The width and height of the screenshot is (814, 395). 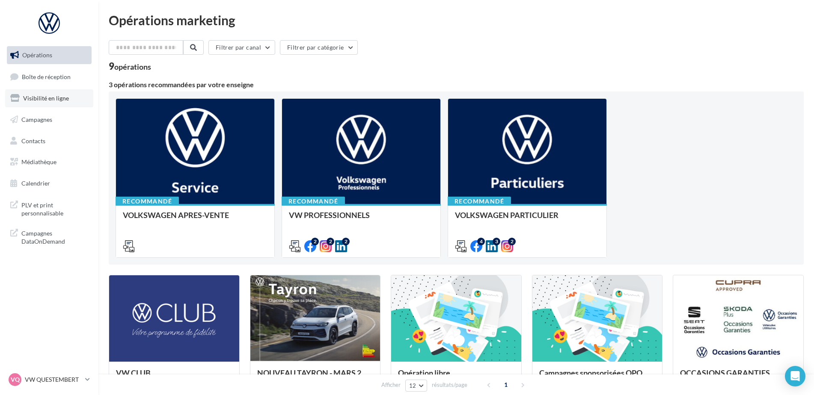 I want to click on div: Opération libre, so click(x=456, y=377).